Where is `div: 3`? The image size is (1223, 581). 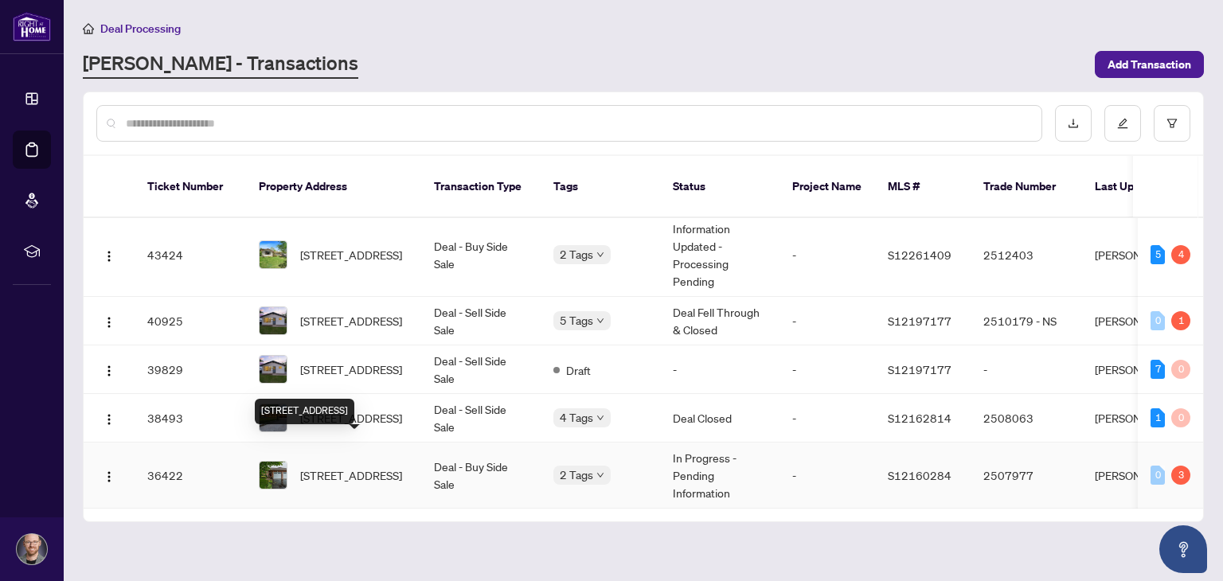
div: 3 is located at coordinates (1181, 475).